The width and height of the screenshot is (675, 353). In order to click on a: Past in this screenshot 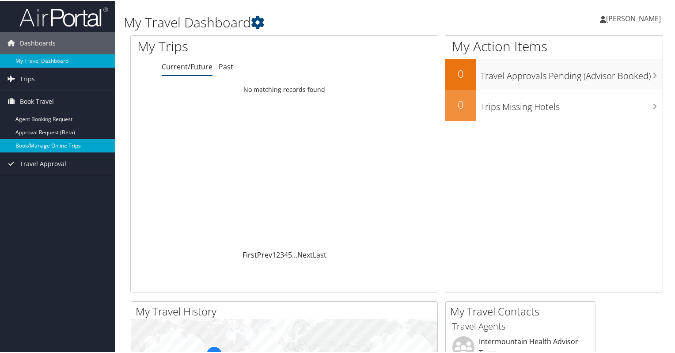, I will do `click(226, 66)`.